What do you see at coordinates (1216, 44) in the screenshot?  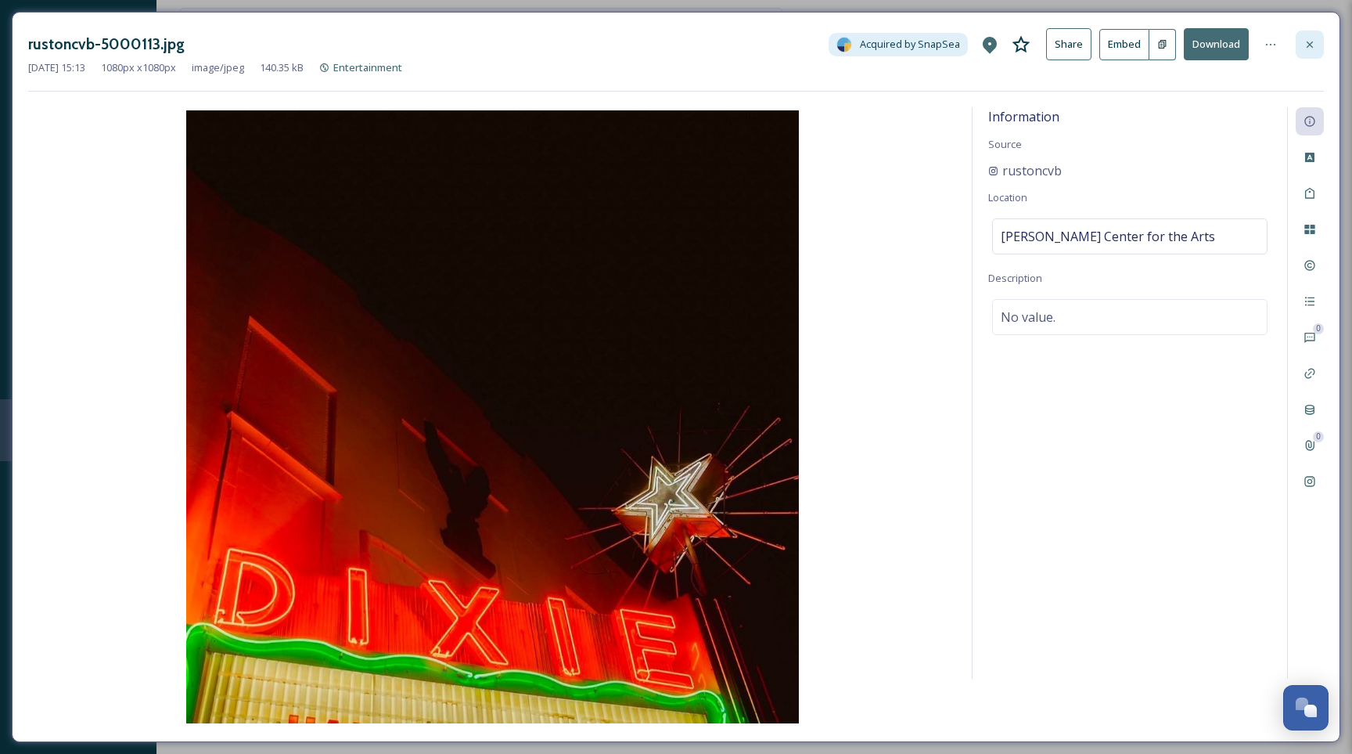 I see `button: Download` at bounding box center [1216, 44].